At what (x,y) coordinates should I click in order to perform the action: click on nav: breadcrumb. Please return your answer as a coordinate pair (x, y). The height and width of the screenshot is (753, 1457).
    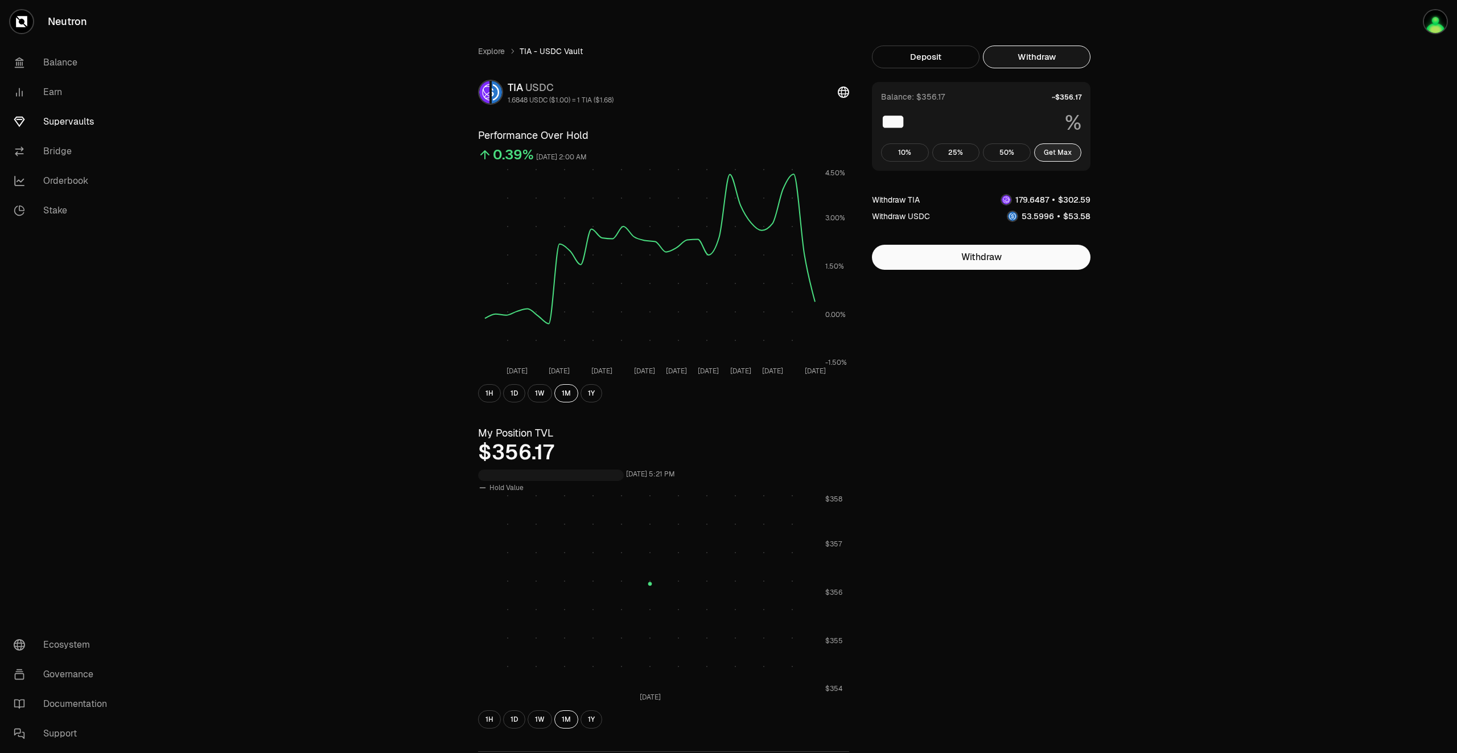
    Looking at the image, I should click on (664, 51).